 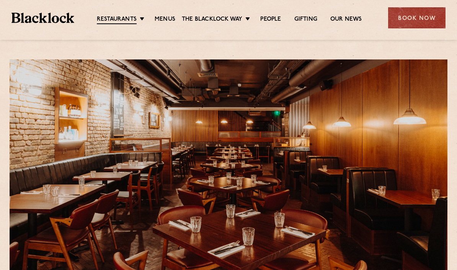 What do you see at coordinates (43, 18) in the screenshot?
I see `img: BL_Textured_Logo-footer-cropped.svg` at bounding box center [43, 18].